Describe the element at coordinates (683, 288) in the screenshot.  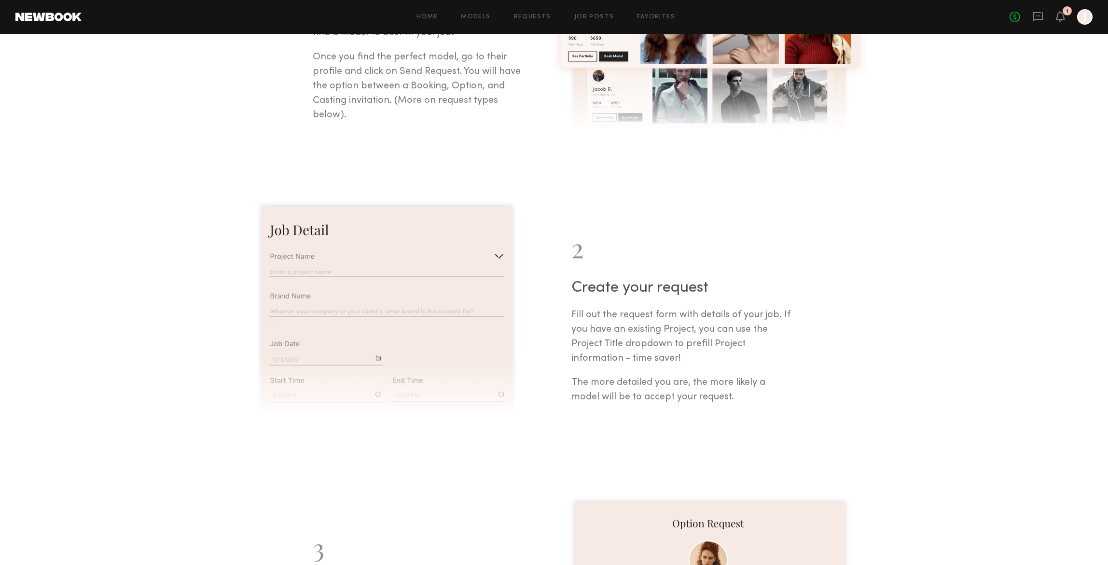
I see `h2: Create your request` at that location.